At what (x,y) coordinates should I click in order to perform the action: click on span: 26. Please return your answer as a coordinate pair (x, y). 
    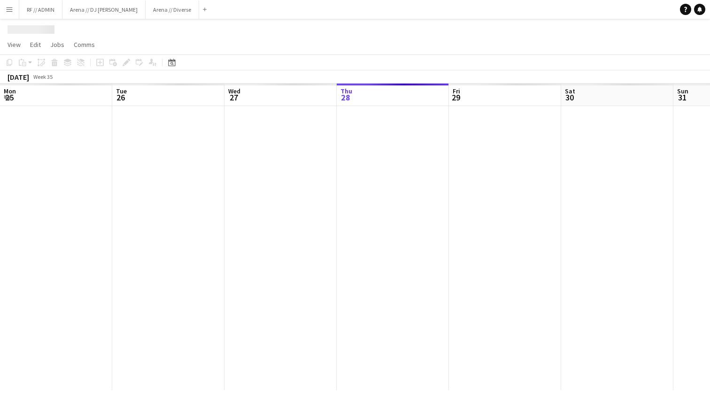
    Looking at the image, I should click on (121, 97).